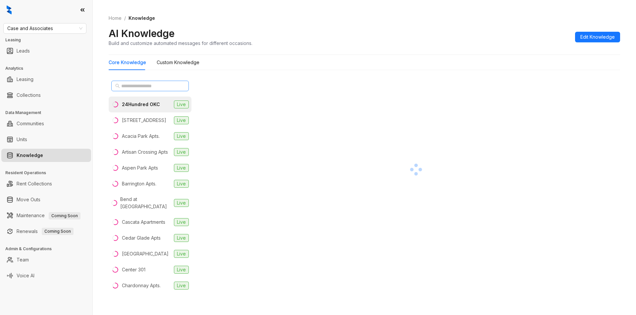  I want to click on a: Knowledge, so click(30, 156).